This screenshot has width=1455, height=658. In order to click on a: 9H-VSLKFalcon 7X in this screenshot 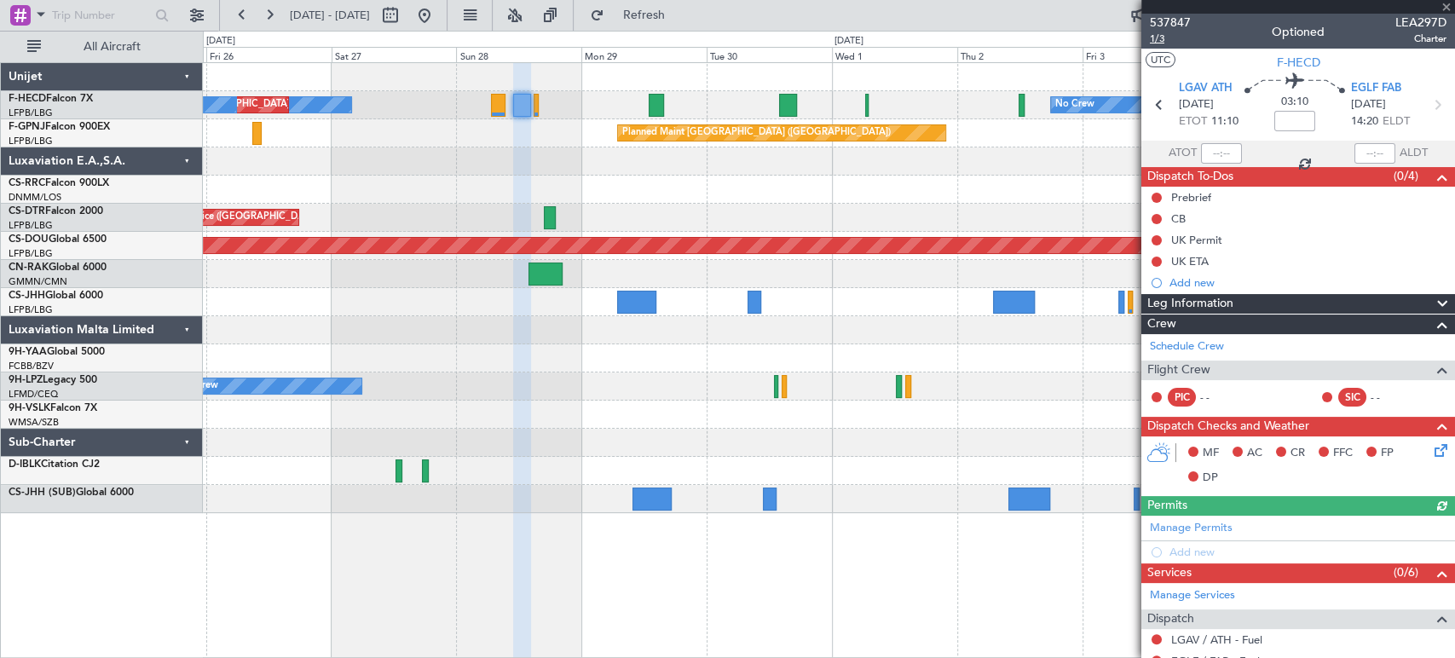, I will do `click(53, 408)`.